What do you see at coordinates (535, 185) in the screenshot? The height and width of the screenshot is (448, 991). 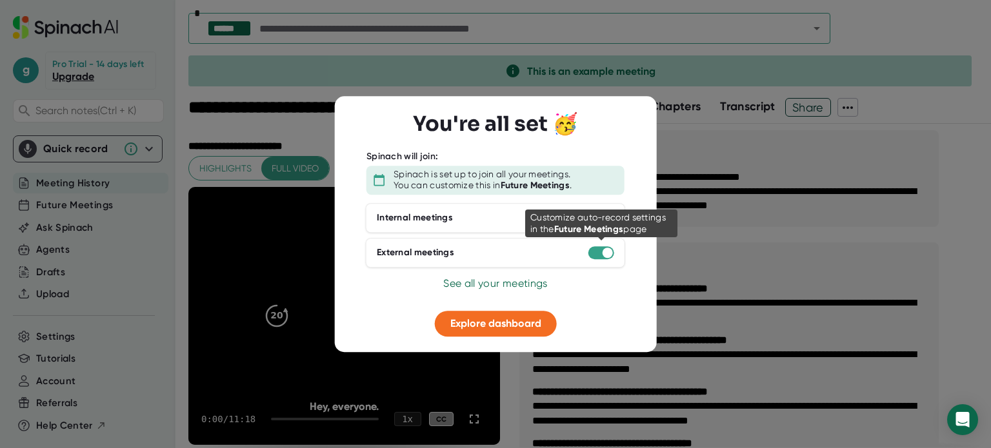 I see `b: Future Meetings` at bounding box center [535, 185].